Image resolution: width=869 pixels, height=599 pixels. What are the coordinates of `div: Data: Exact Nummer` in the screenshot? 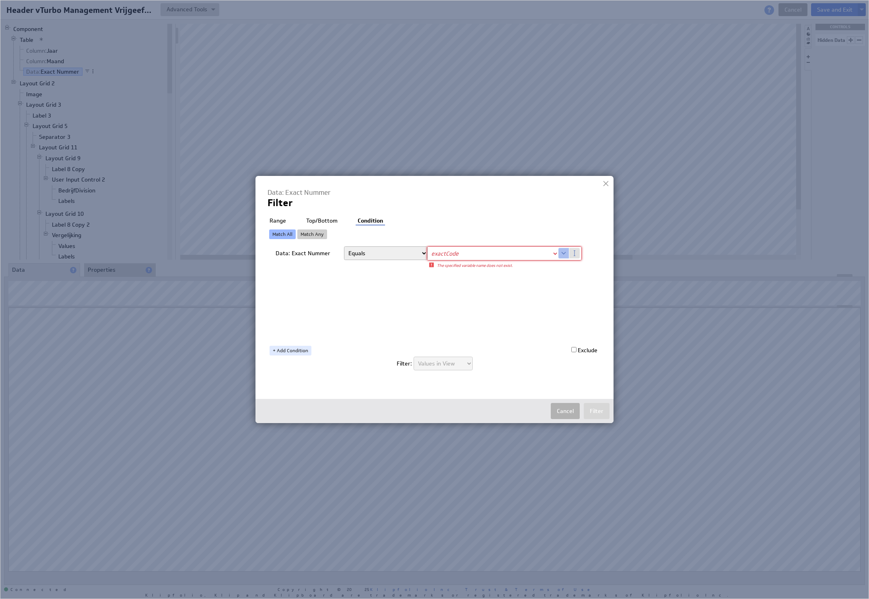 It's located at (307, 260).